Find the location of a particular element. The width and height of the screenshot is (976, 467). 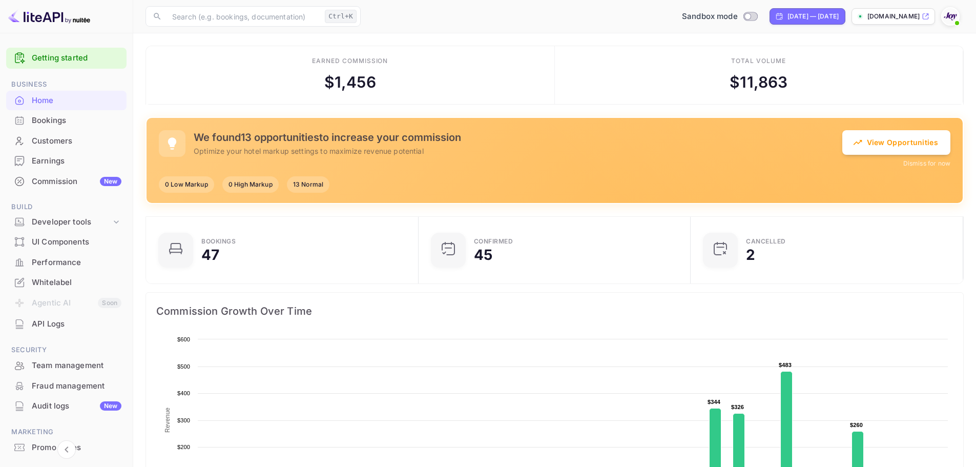

a: Performance is located at coordinates (66, 262).